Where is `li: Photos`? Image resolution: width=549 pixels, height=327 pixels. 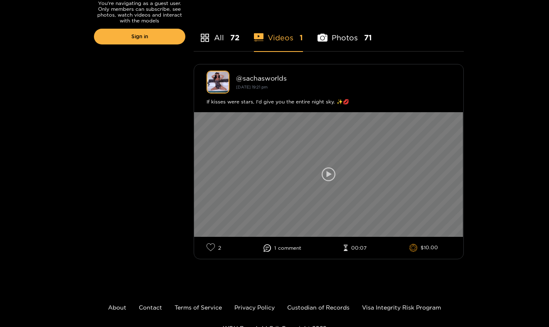 li: Photos is located at coordinates (345, 32).